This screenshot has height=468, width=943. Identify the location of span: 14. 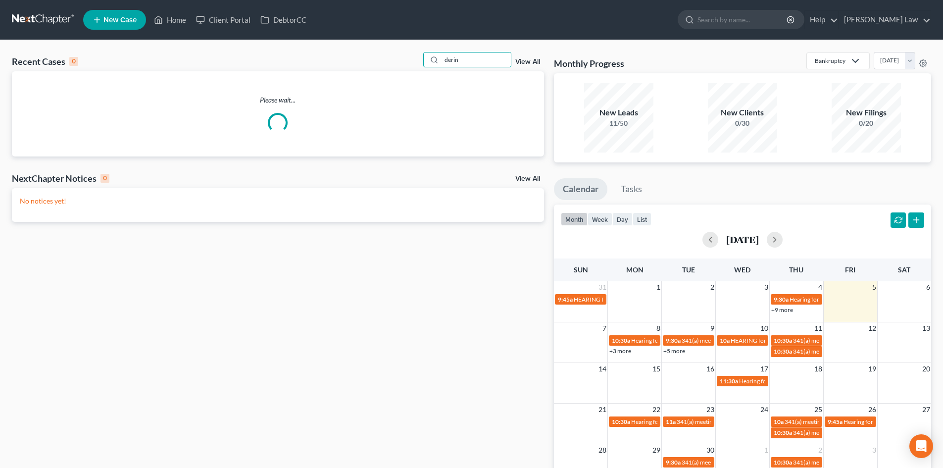
(602, 369).